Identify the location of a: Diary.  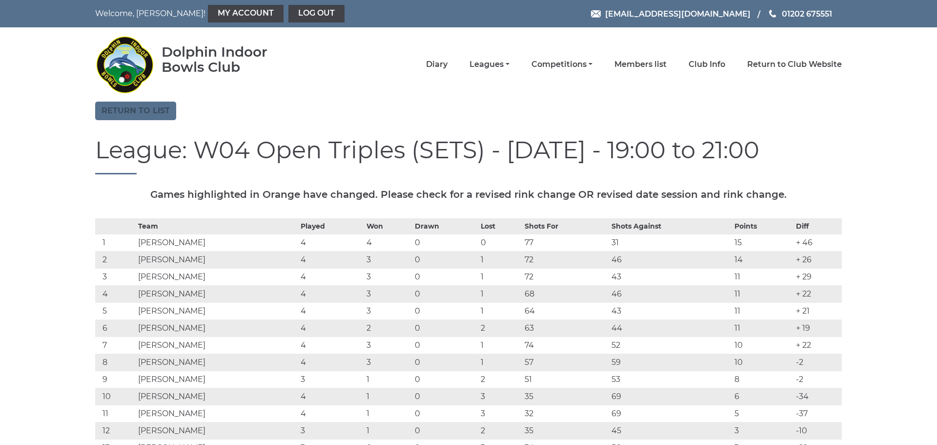
(437, 64).